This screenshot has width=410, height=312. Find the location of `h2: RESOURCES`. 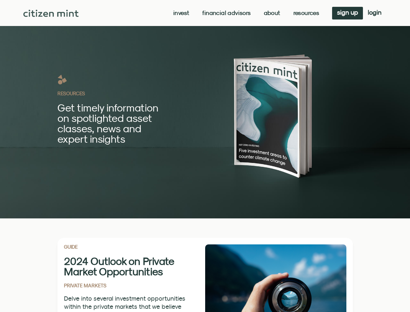

h2: RESOURCES is located at coordinates (140, 93).